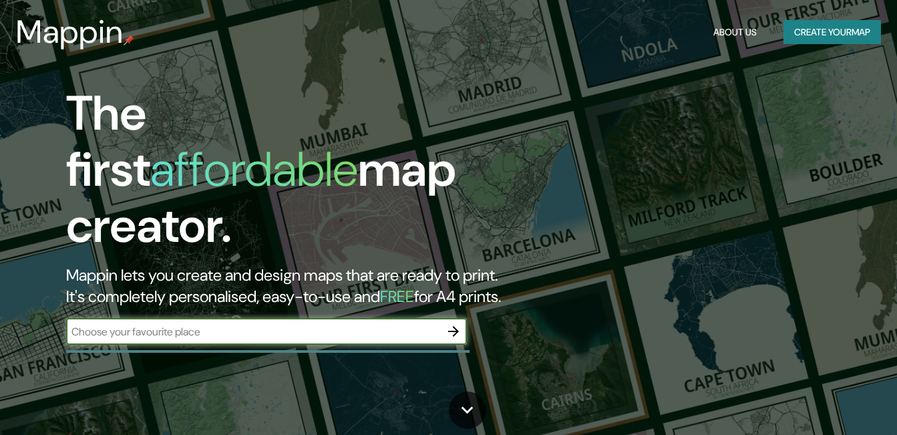 This screenshot has width=897, height=435. Describe the element at coordinates (735, 32) in the screenshot. I see `button: About Us` at that location.